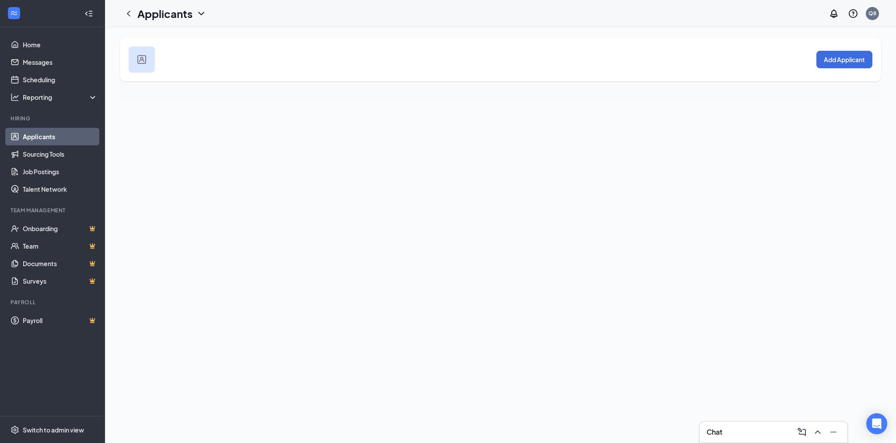  Describe the element at coordinates (844, 59) in the screenshot. I see `button: Add Applicant` at that location.